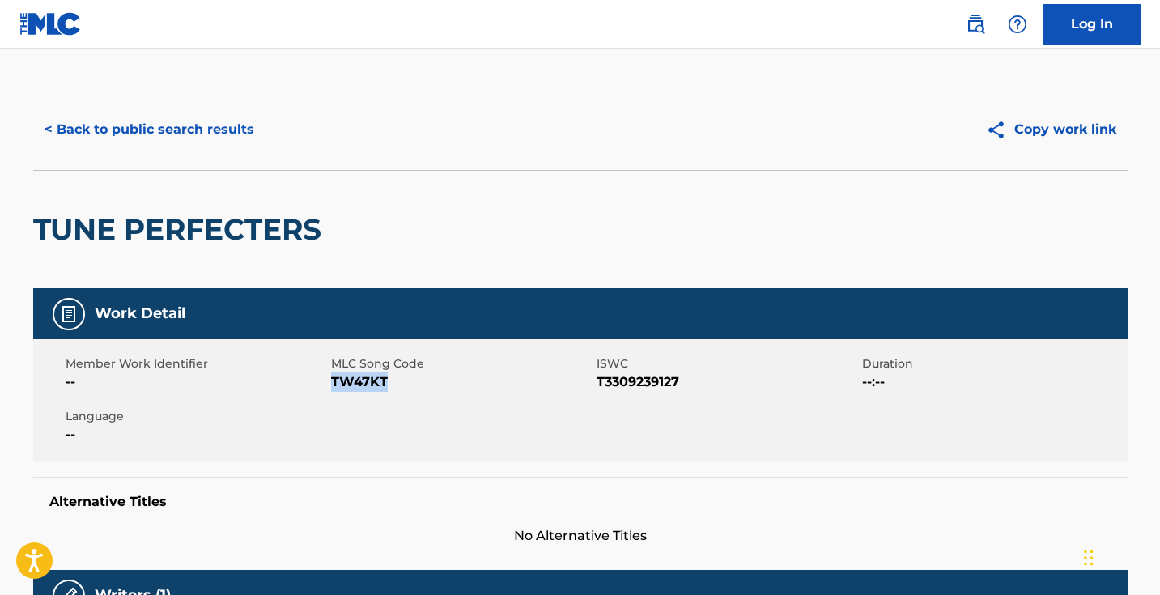 The width and height of the screenshot is (1160, 595). Describe the element at coordinates (581, 502) in the screenshot. I see `h5: Alternative Titles` at that location.